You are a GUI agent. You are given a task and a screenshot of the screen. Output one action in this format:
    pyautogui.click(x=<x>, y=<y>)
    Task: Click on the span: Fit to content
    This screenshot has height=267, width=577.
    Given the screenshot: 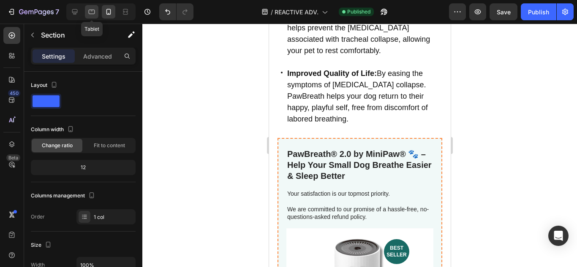 What is the action you would take?
    pyautogui.click(x=109, y=146)
    